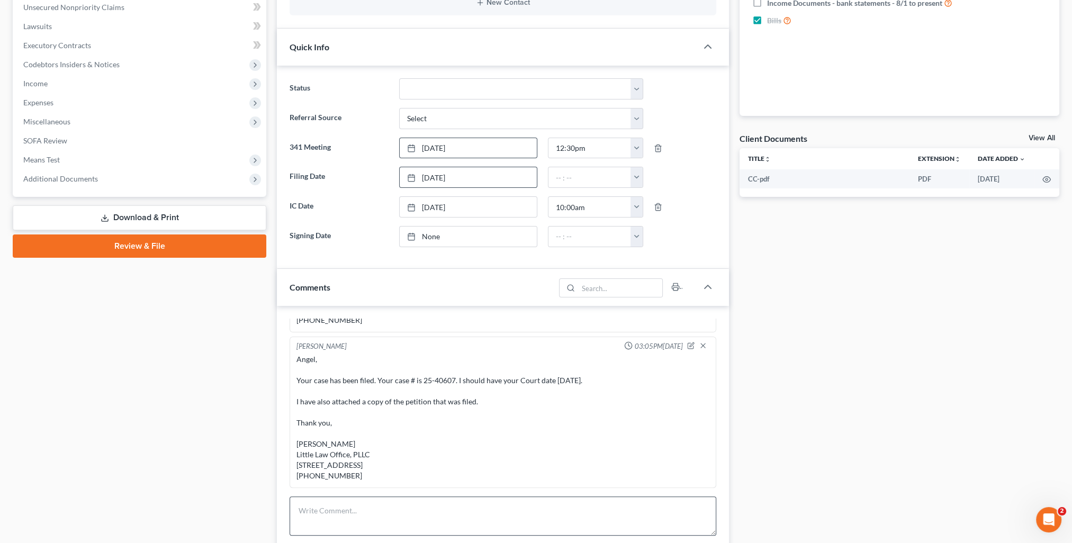  What do you see at coordinates (339, 119) in the screenshot?
I see `label: Referral Source` at bounding box center [339, 119].